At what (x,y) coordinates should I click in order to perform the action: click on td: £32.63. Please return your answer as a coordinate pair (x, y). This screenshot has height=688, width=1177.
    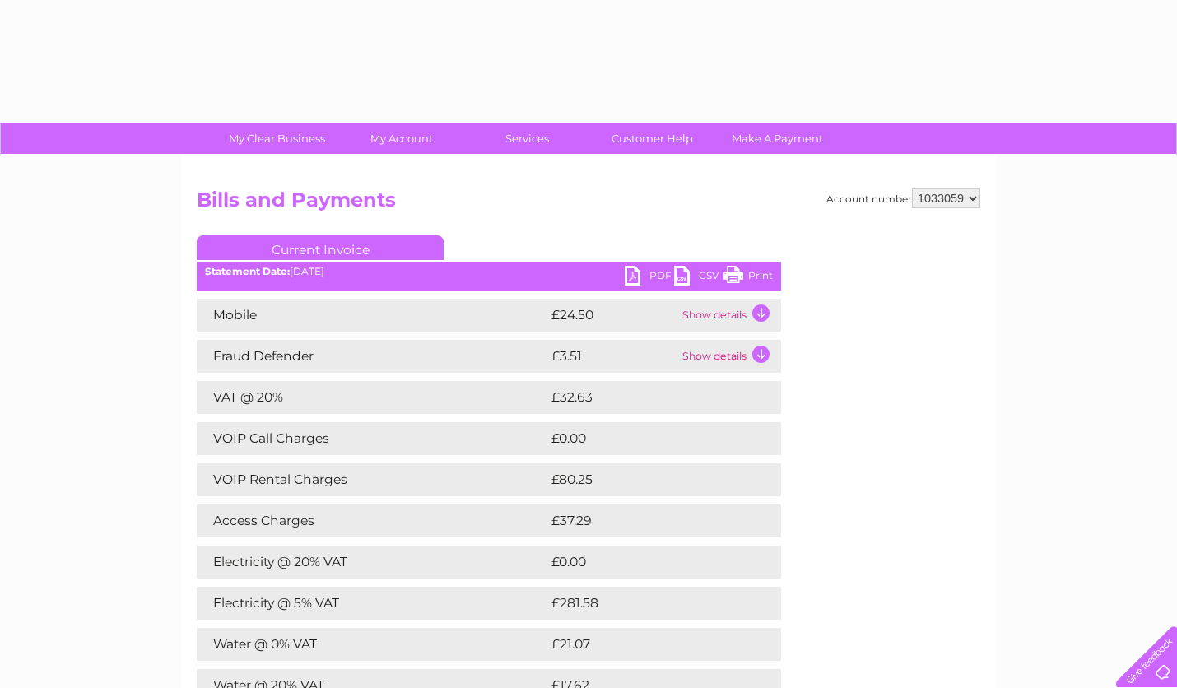
    Looking at the image, I should click on (647, 398).